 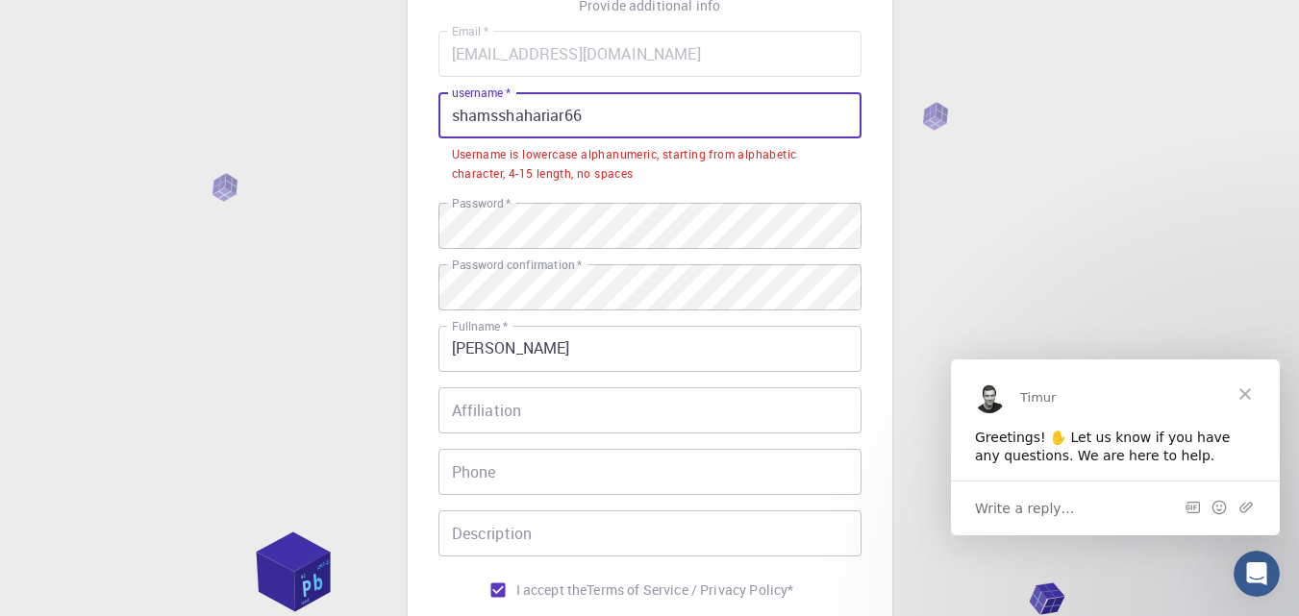 I want to click on div: Username is lowercase alphanumeric, starting from alphabetic character, 4-15 length, no spaces, so click(x=650, y=164).